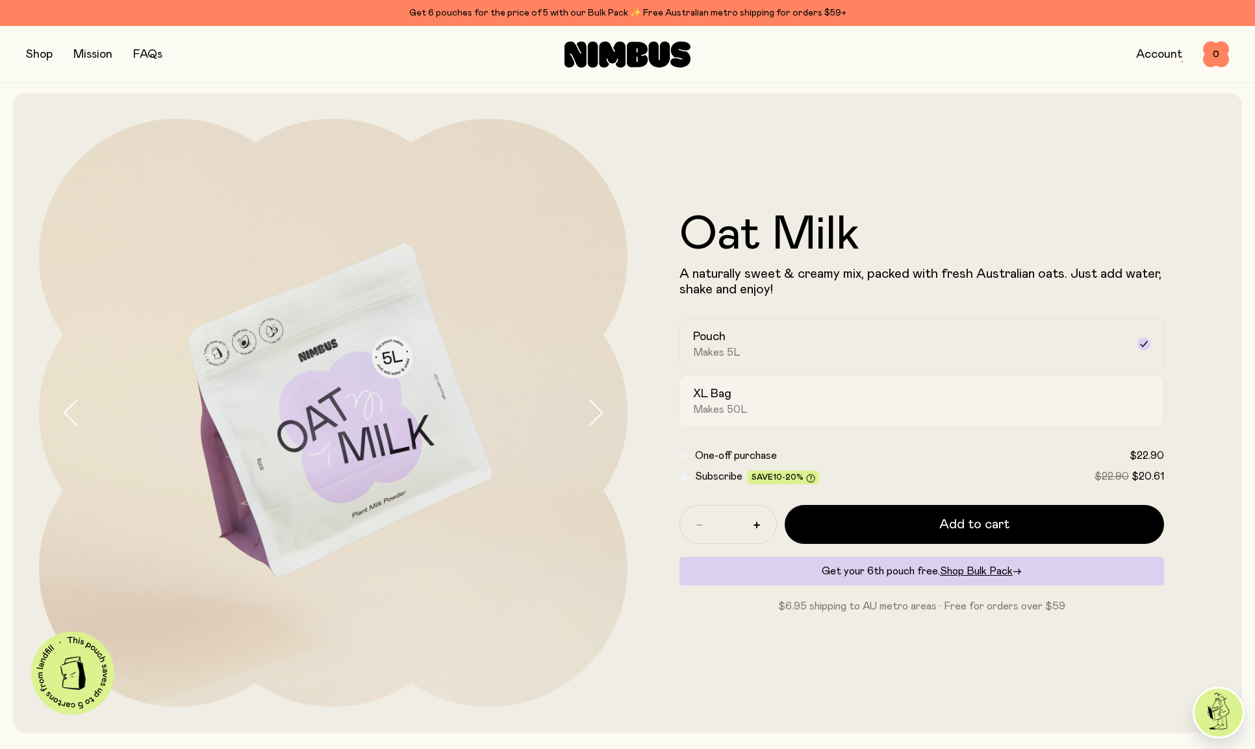  What do you see at coordinates (974, 525) in the screenshot?
I see `span: Add to cart` at bounding box center [974, 525].